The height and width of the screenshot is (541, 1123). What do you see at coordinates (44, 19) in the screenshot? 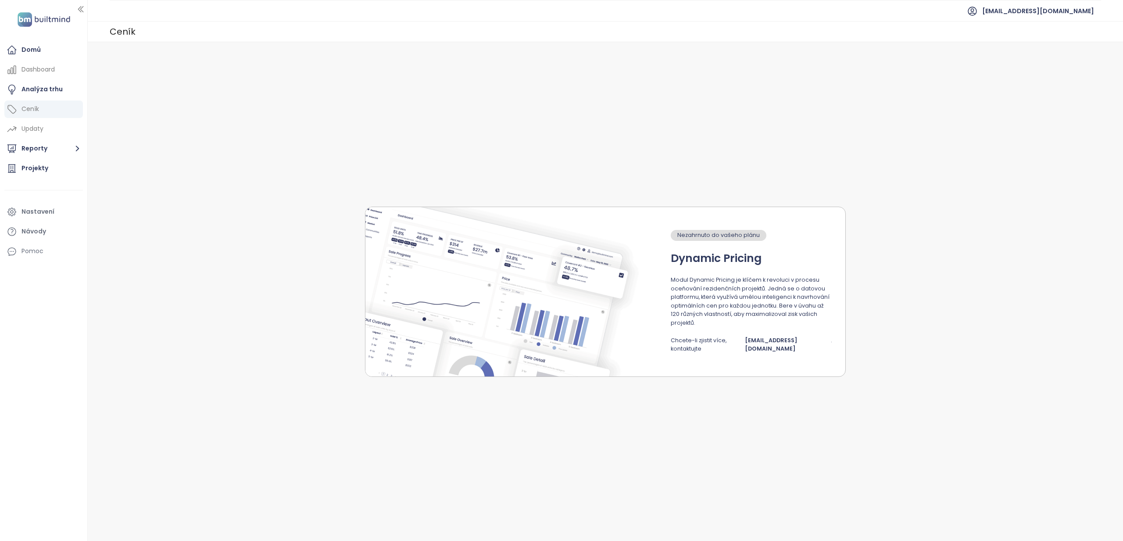
I see `img: logo` at bounding box center [44, 19].